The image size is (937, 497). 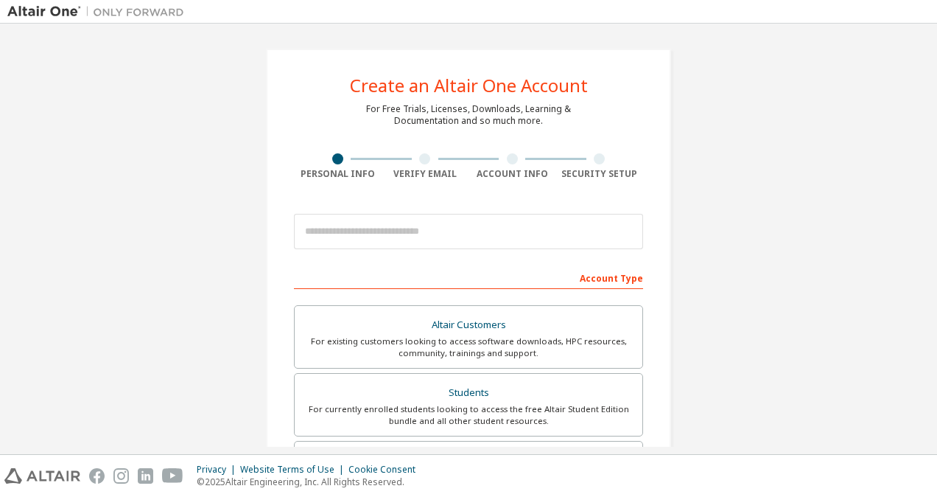 I want to click on div: Privacy, so click(x=218, y=469).